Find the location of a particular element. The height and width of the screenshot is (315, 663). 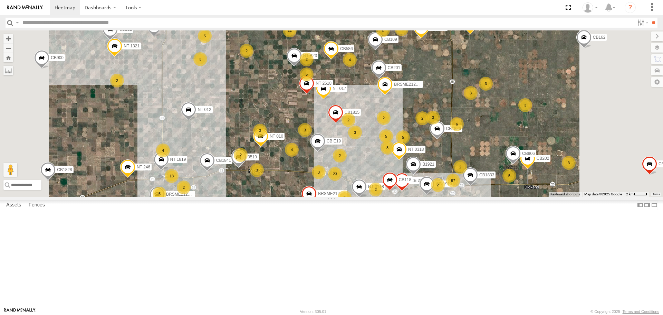

a: Terms is located at coordinates (657, 194).